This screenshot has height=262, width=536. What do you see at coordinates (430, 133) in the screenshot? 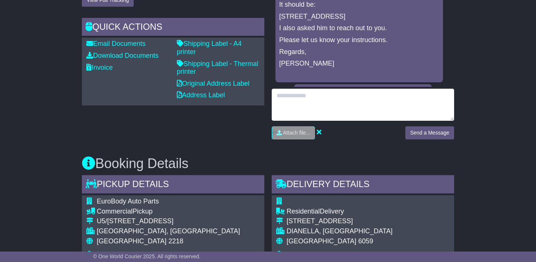
I see `button: Send a Message` at bounding box center [430, 133].